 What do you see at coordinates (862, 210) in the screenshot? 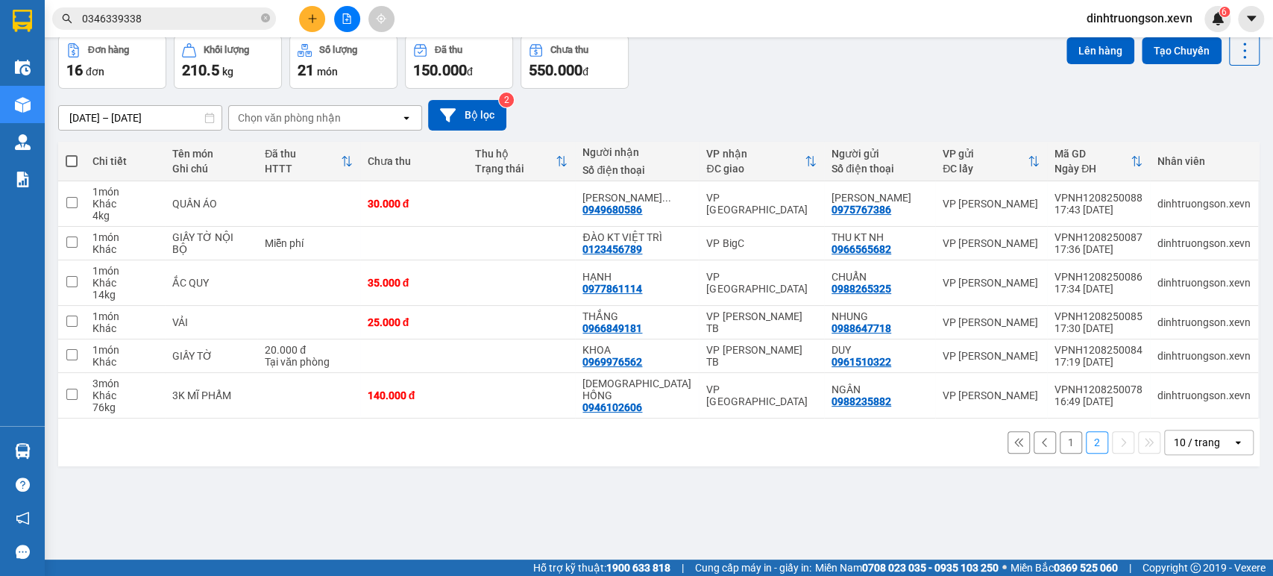
I see `div: 0975767386` at bounding box center [862, 210].